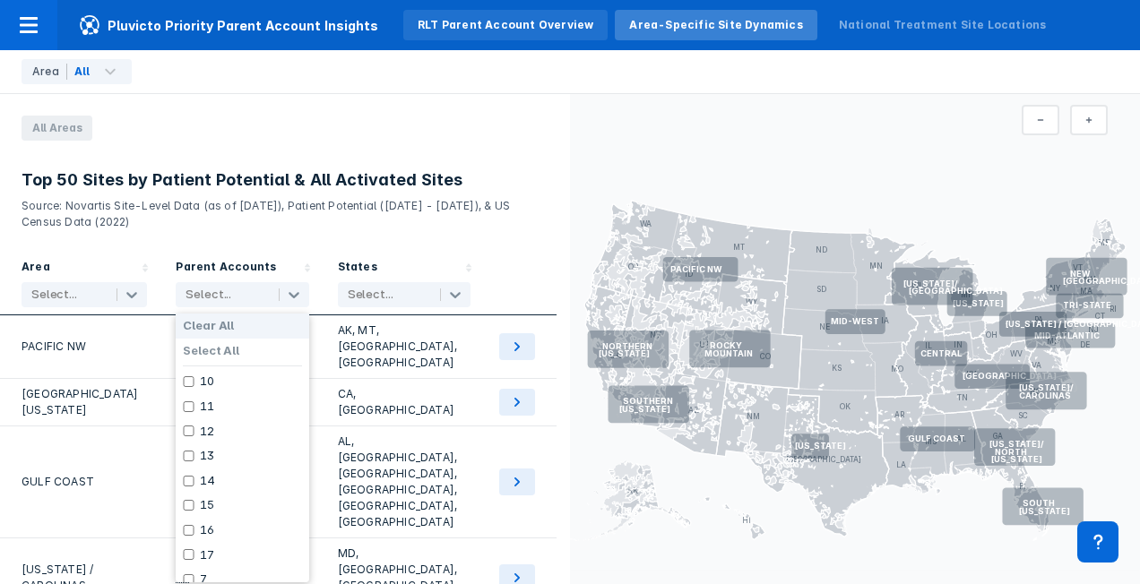 The height and width of the screenshot is (584, 1140). Describe the element at coordinates (648, 401) in the screenshot. I see `text: SOUTHERN` at that location.